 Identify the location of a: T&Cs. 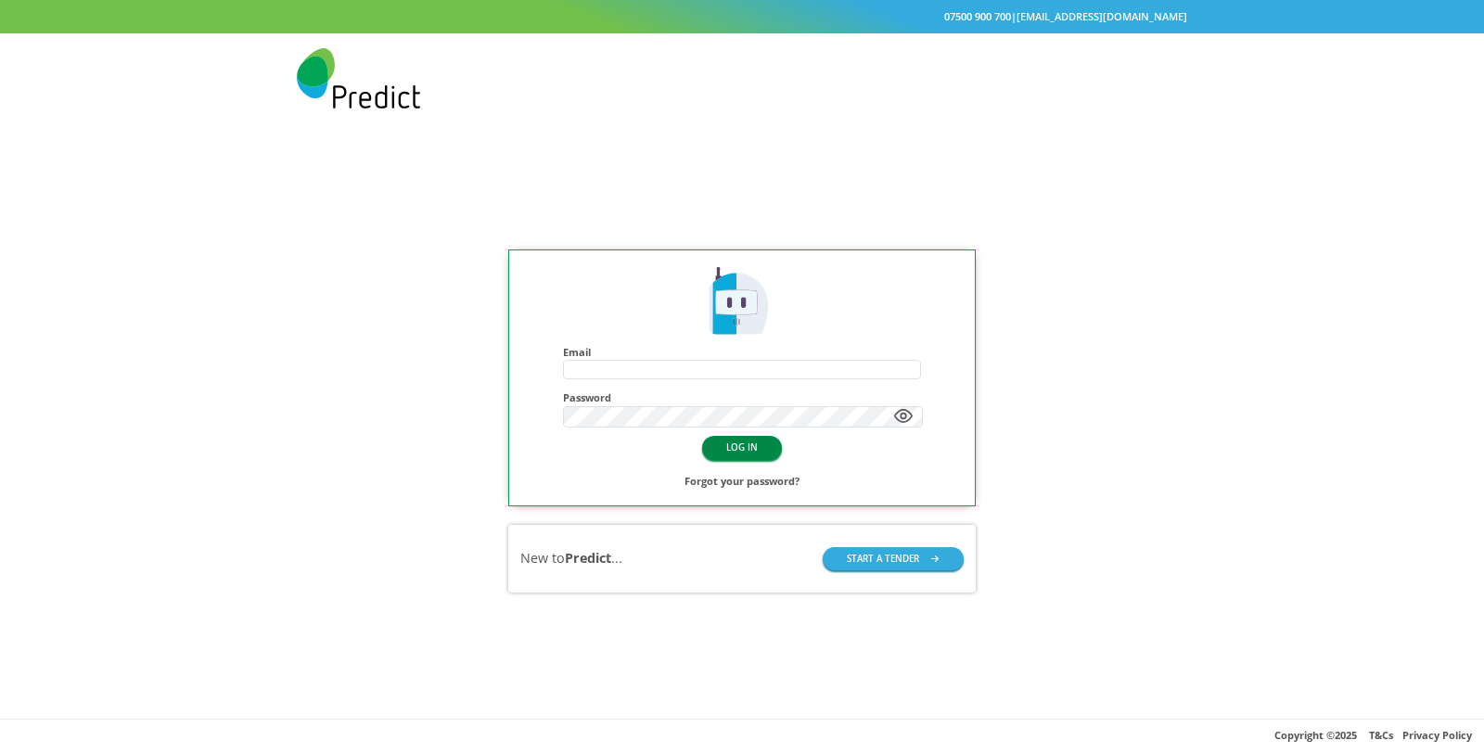
(1381, 735).